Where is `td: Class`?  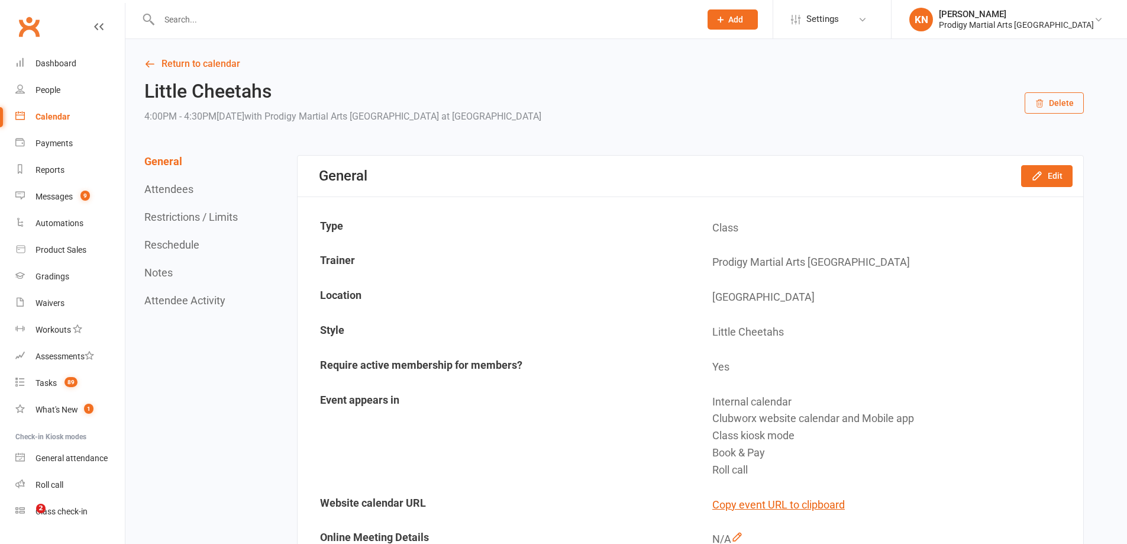
td: Class is located at coordinates (886, 228).